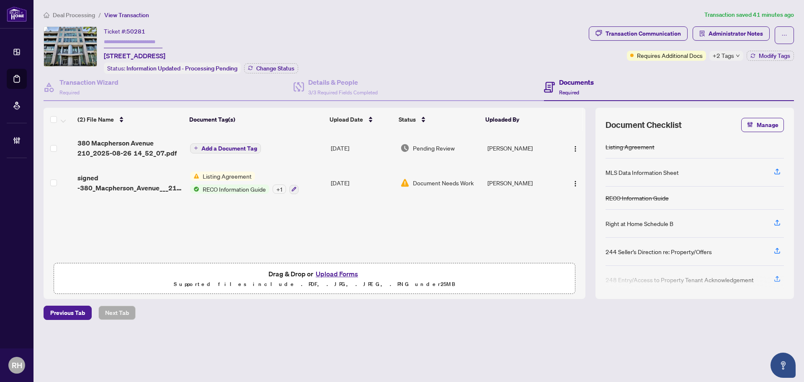 This screenshot has height=382, width=804. What do you see at coordinates (89, 82) in the screenshot?
I see `h4: Transaction Wizard` at bounding box center [89, 82].